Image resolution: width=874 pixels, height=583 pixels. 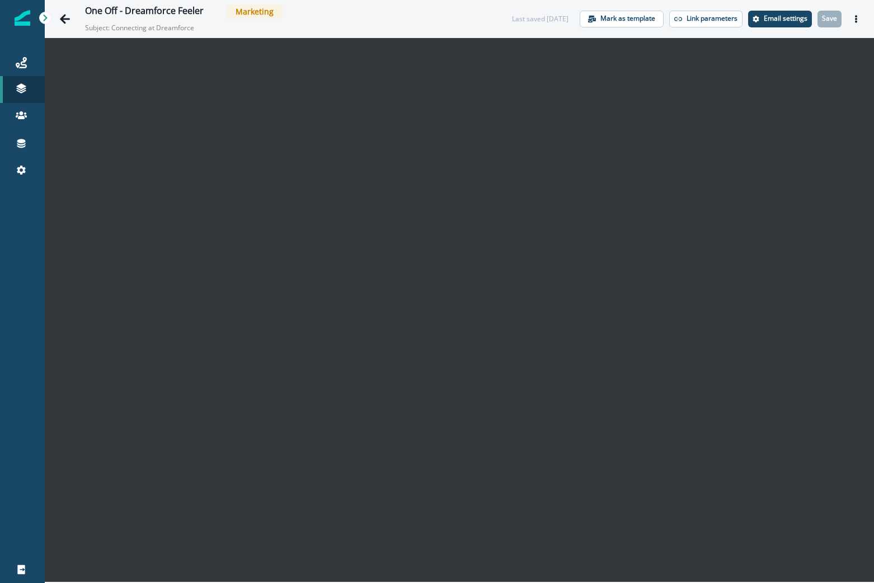 I want to click on button: Settings, so click(x=780, y=19).